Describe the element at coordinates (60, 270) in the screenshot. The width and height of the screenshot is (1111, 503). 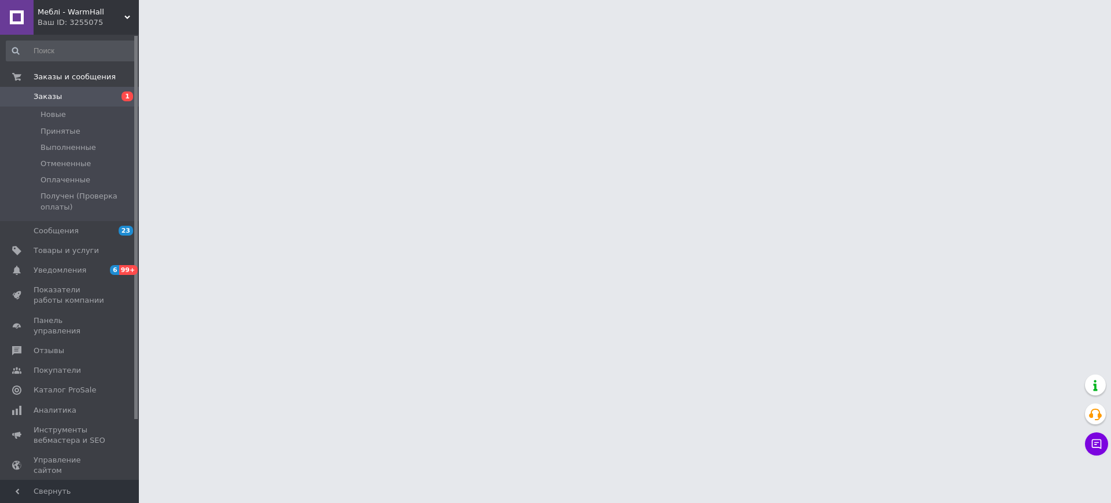
I see `span: Уведомления` at that location.